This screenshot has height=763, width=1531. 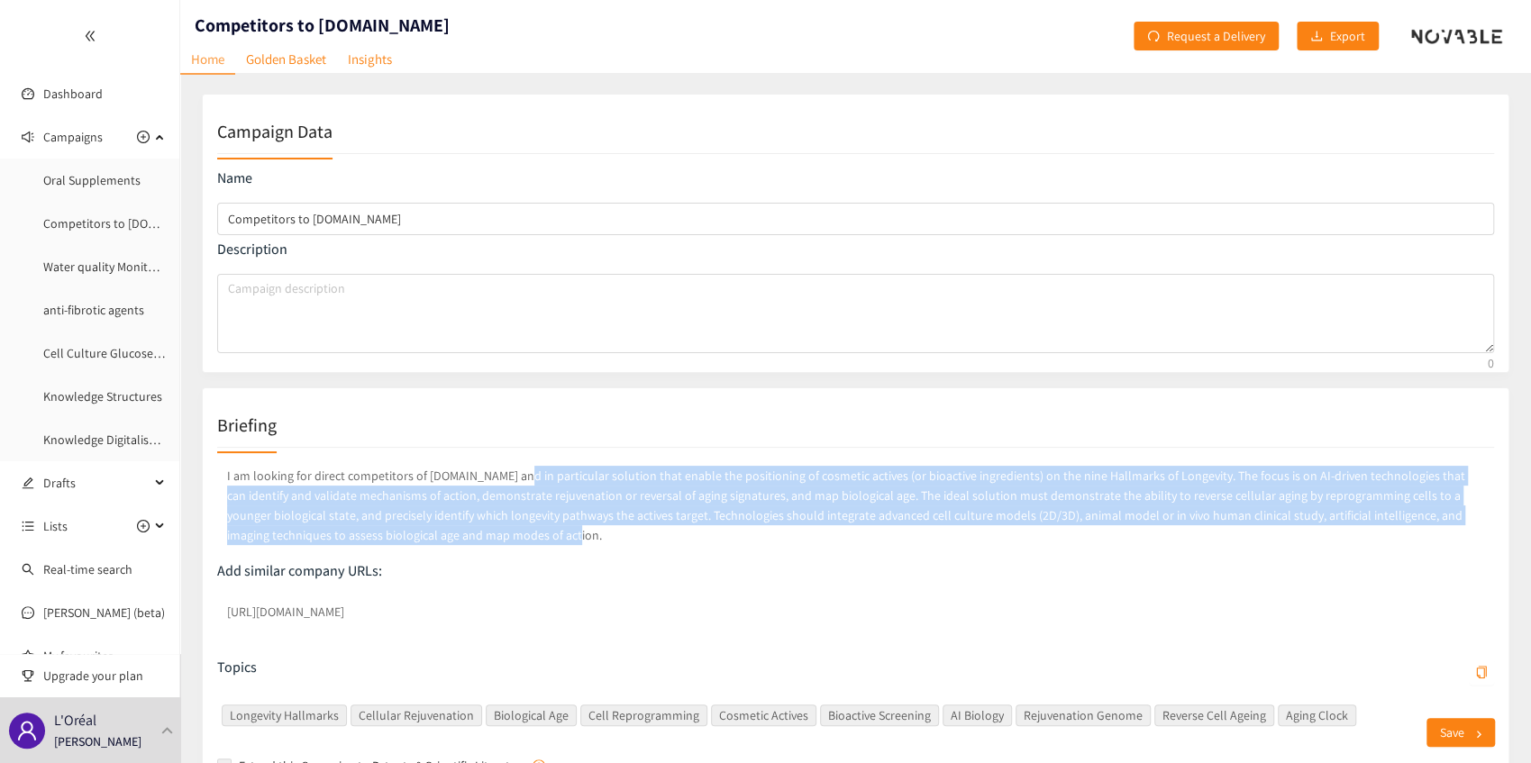 I want to click on span: edit, so click(x=28, y=483).